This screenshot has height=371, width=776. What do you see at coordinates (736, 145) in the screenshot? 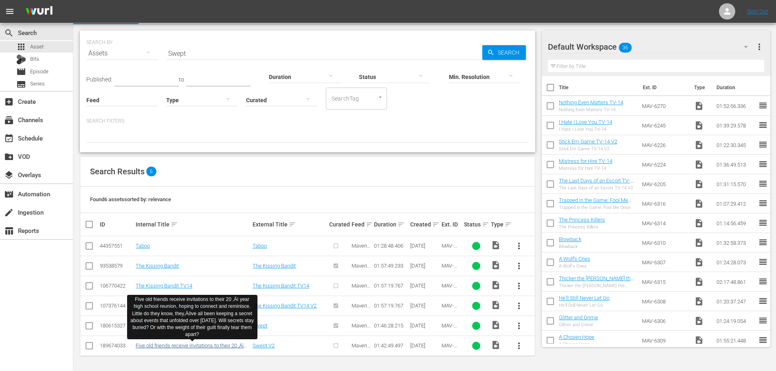
I see `td: 01:22:30.345` at bounding box center [736, 145].